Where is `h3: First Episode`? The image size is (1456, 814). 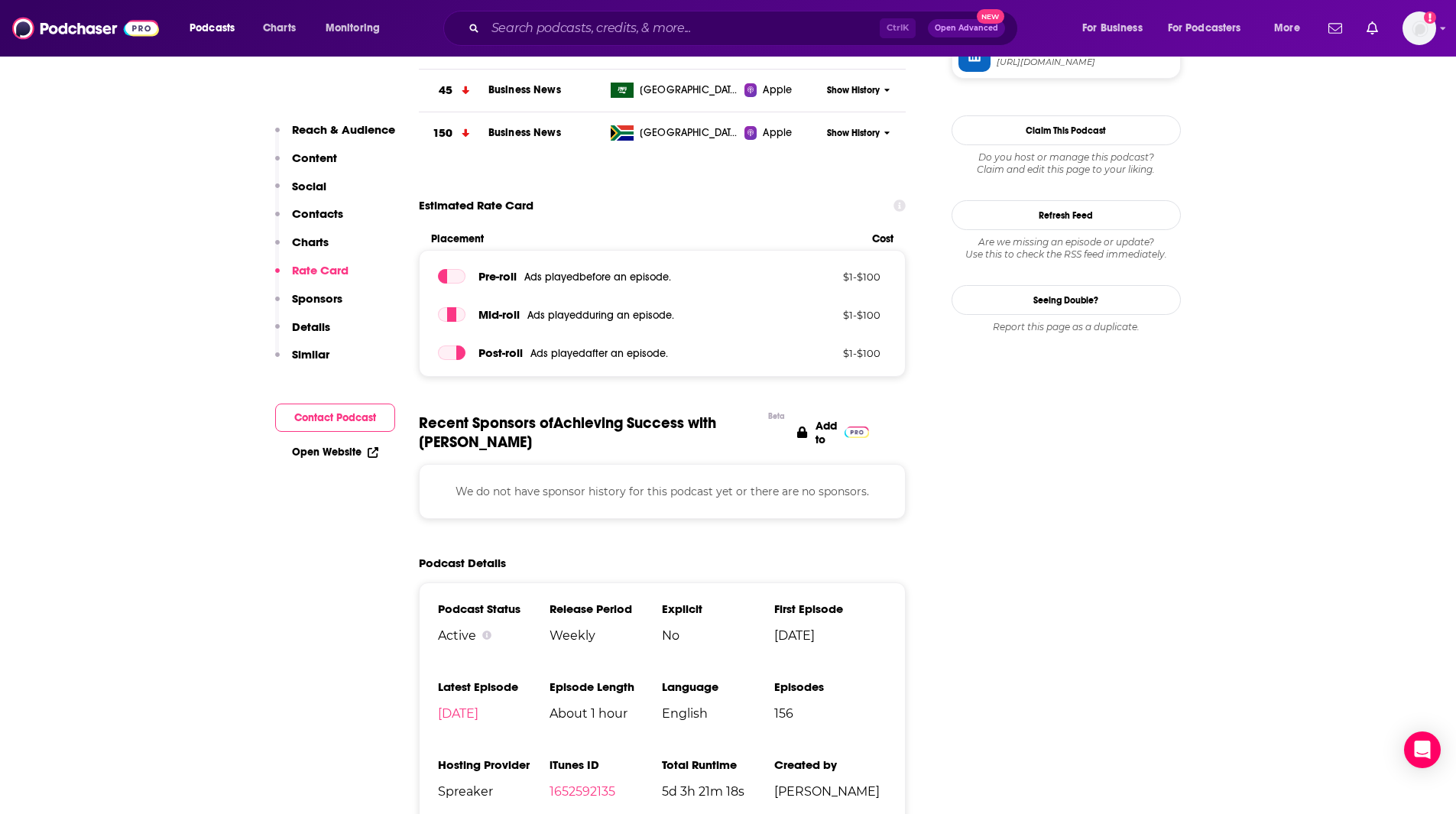
h3: First Episode is located at coordinates (830, 608).